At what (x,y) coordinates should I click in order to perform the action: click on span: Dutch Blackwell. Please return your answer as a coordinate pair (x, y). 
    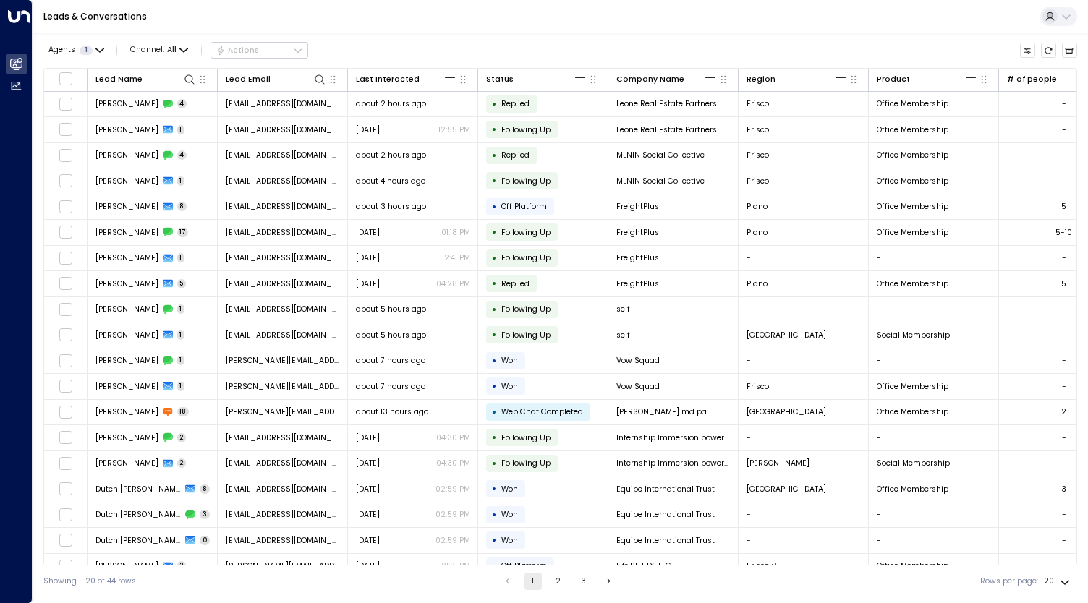
    Looking at the image, I should click on (138, 540).